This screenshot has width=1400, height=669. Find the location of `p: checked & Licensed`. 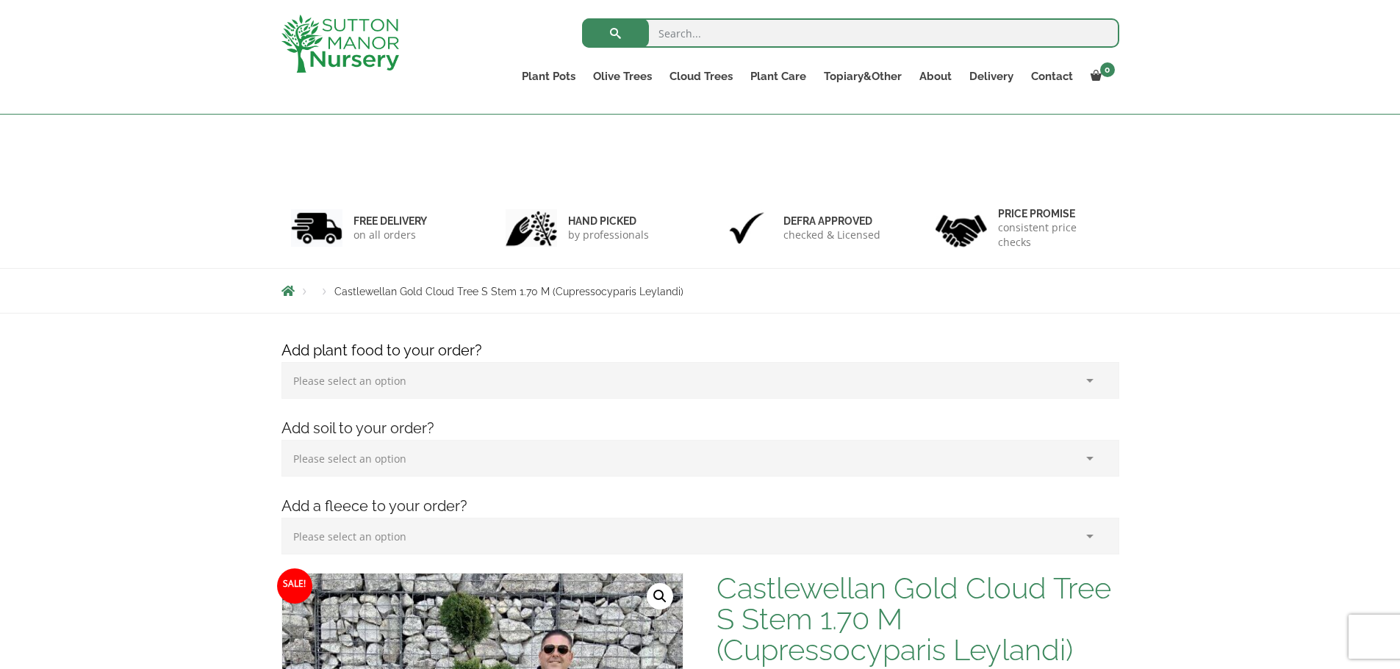

p: checked & Licensed is located at coordinates (832, 235).